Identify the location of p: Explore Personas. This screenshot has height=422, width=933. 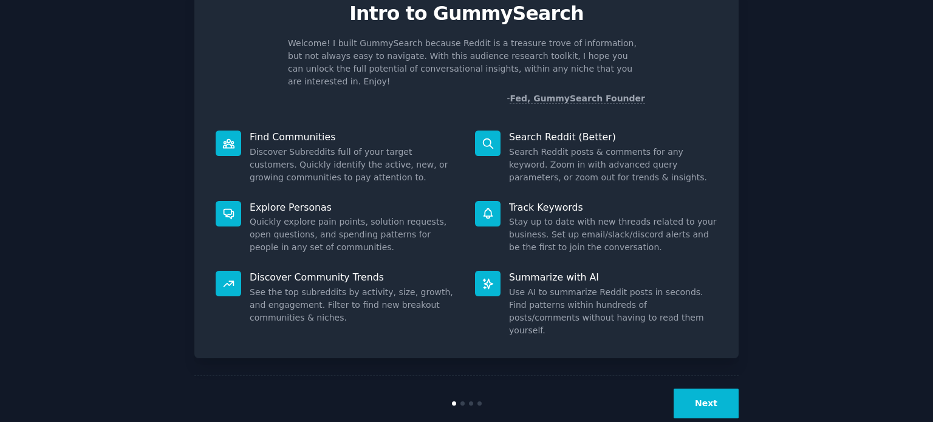
(354, 207).